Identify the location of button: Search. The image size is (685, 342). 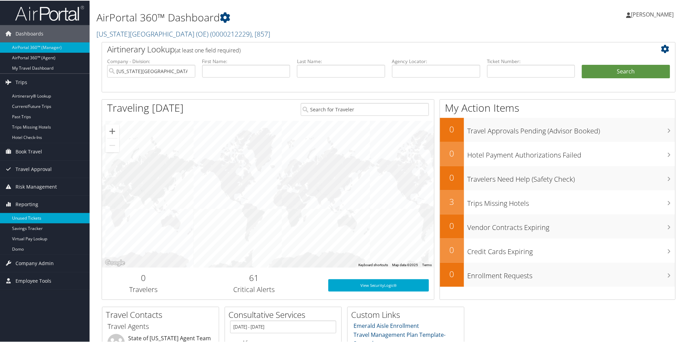
(626, 71).